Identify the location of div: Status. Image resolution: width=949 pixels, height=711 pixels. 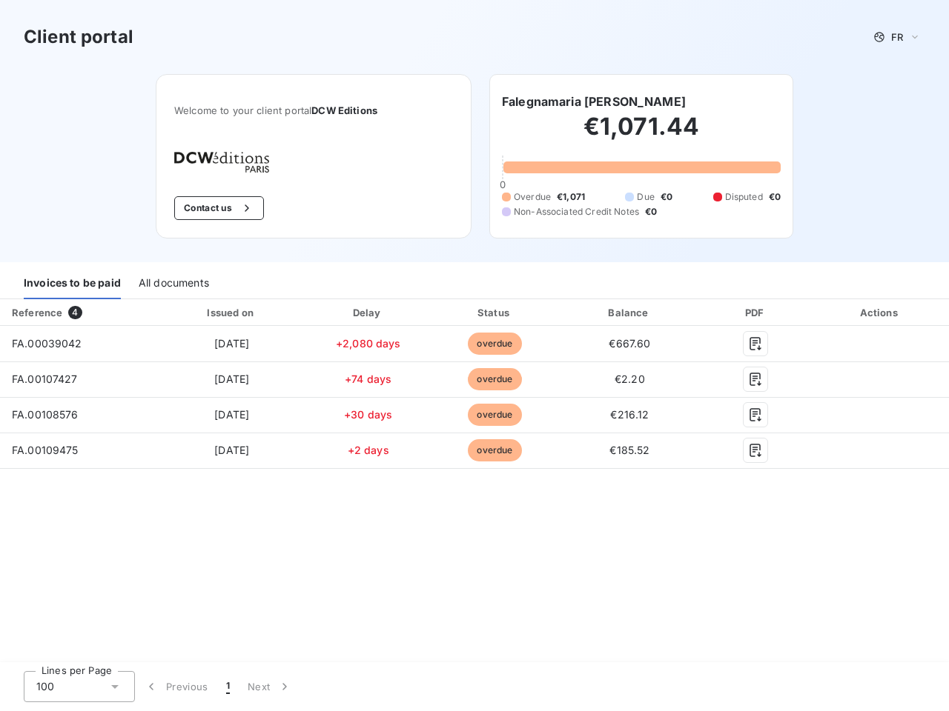
(494, 313).